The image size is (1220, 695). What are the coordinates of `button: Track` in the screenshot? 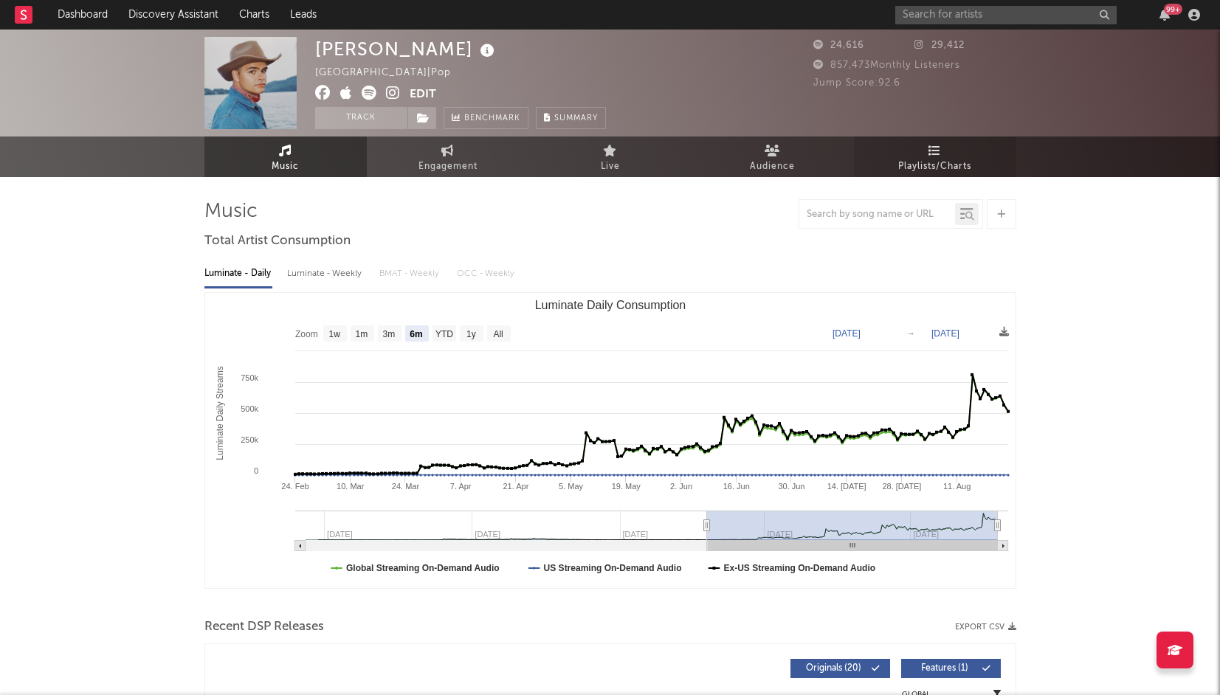 It's located at (361, 118).